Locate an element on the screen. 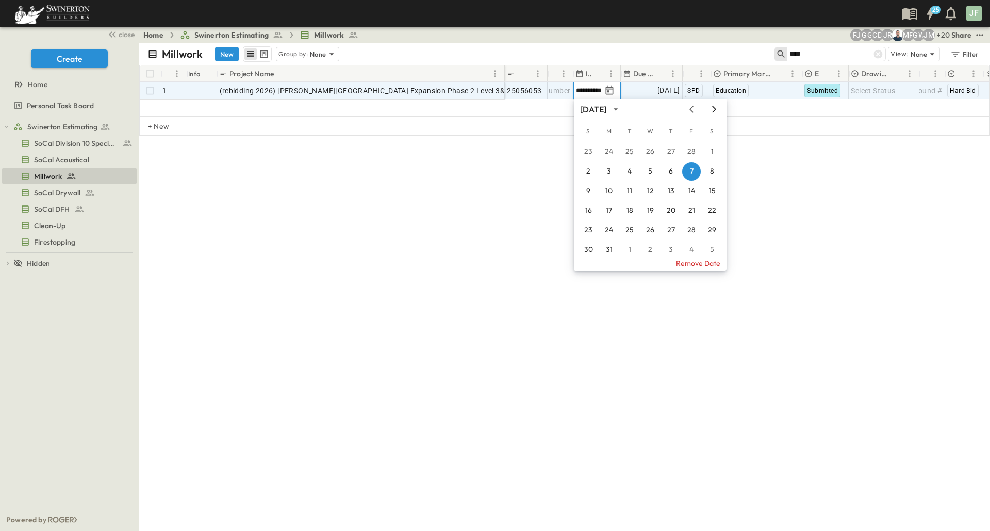 The height and width of the screenshot is (531, 990). button: 22 is located at coordinates (712, 211).